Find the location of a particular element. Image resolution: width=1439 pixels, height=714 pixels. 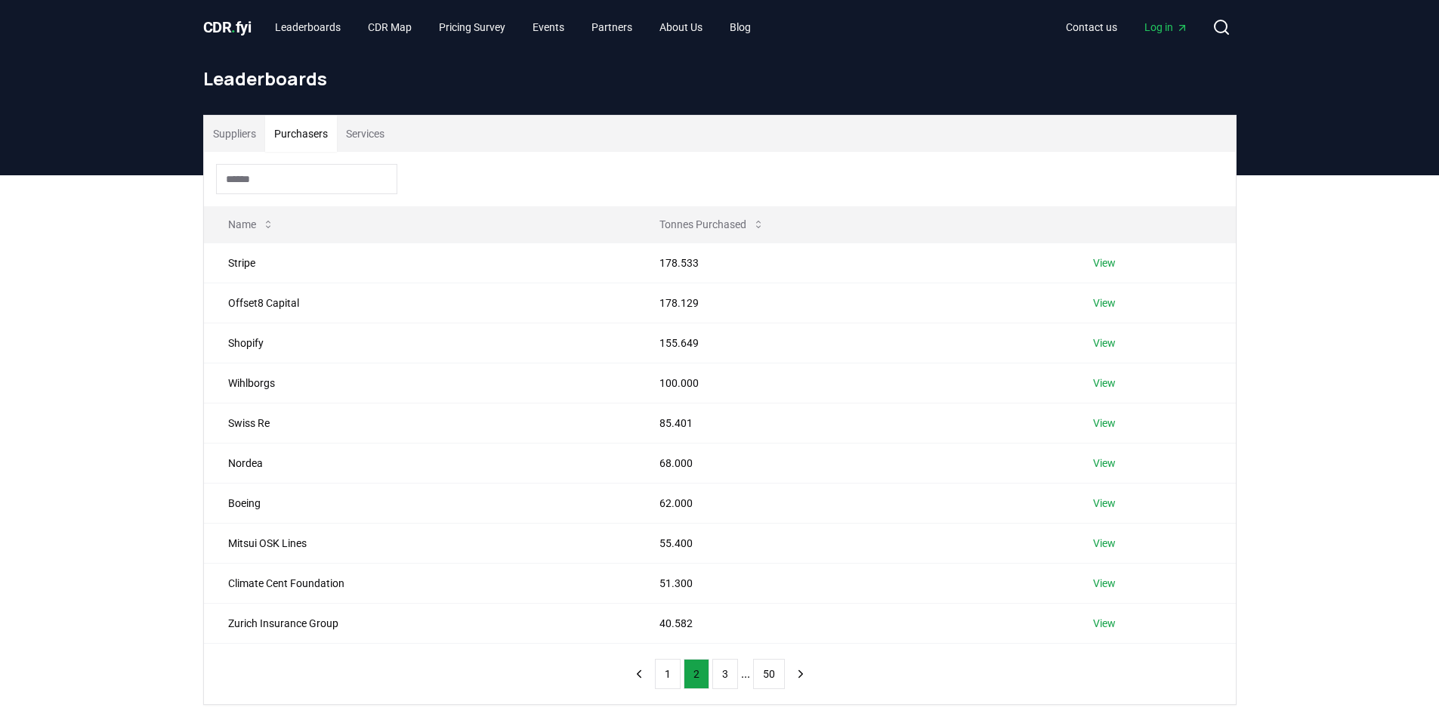

button: 50 is located at coordinates (769, 674).